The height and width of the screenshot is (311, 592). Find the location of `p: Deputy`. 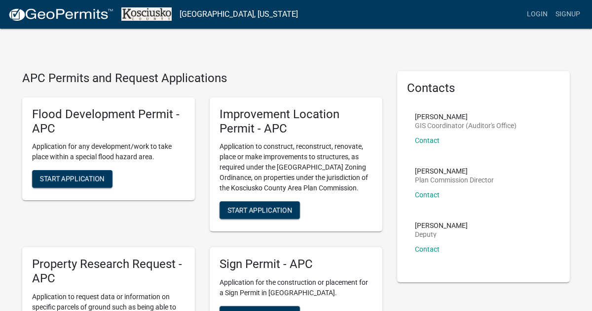

p: Deputy is located at coordinates (441, 234).